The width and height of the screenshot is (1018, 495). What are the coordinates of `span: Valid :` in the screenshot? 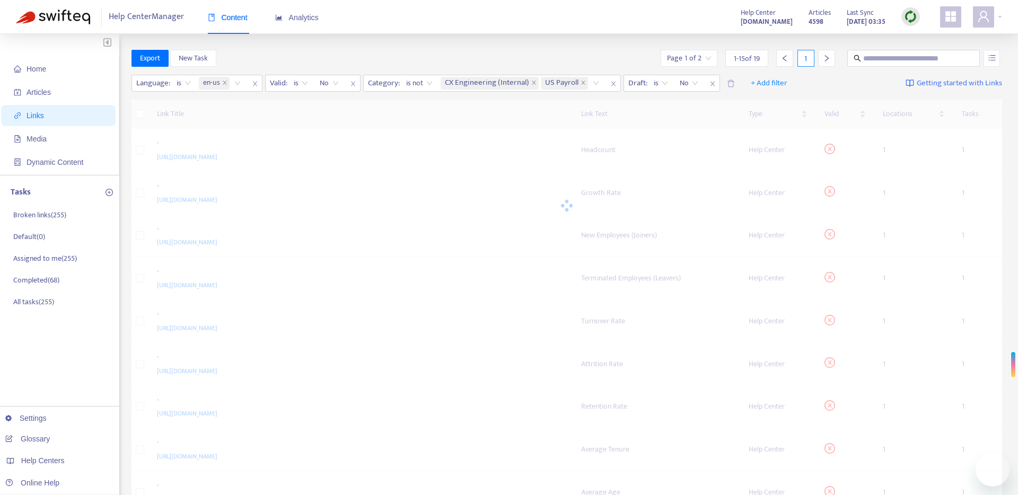 It's located at (277, 83).